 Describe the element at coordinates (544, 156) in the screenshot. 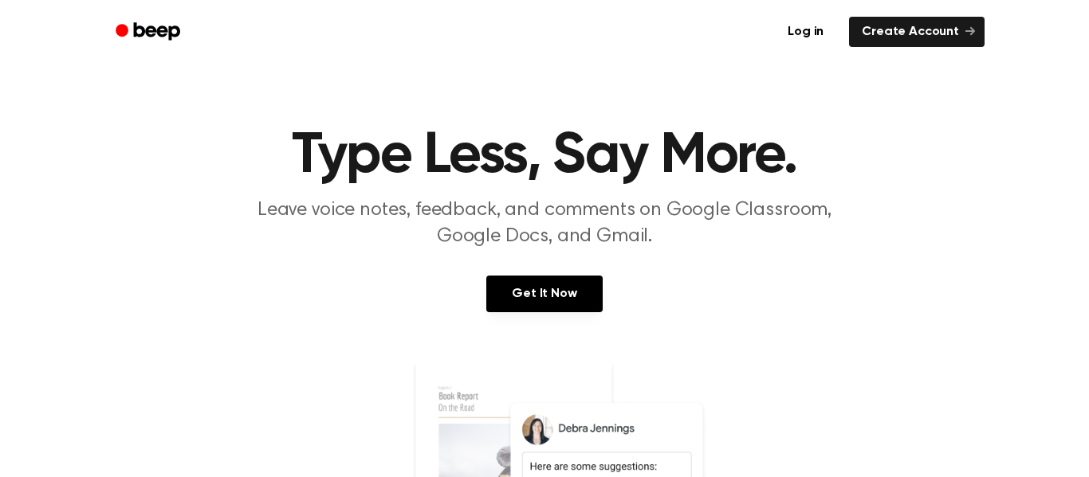

I see `h1: Type Less, Say More.` at that location.